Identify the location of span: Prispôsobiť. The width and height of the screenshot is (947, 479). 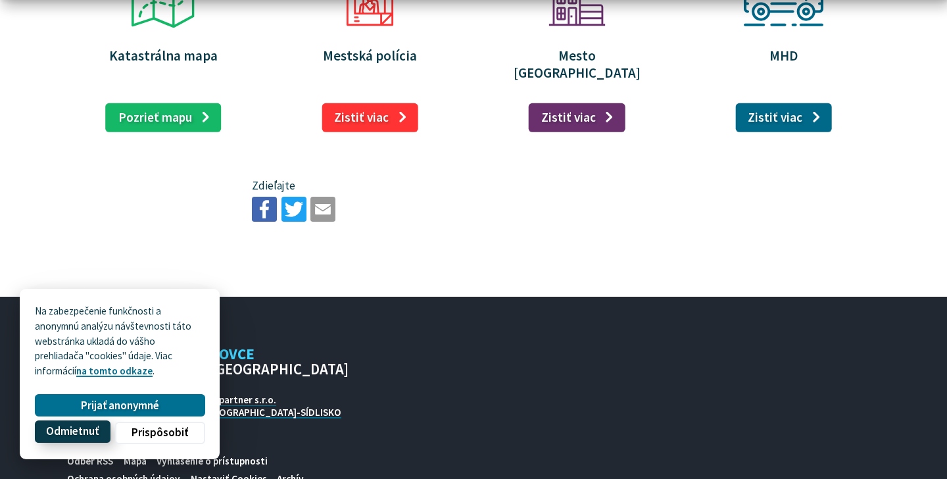
(160, 432).